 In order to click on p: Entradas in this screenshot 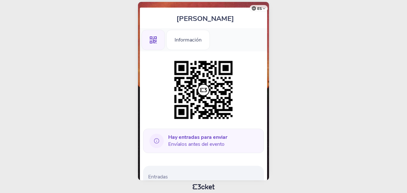, I will do `click(205, 177)`.